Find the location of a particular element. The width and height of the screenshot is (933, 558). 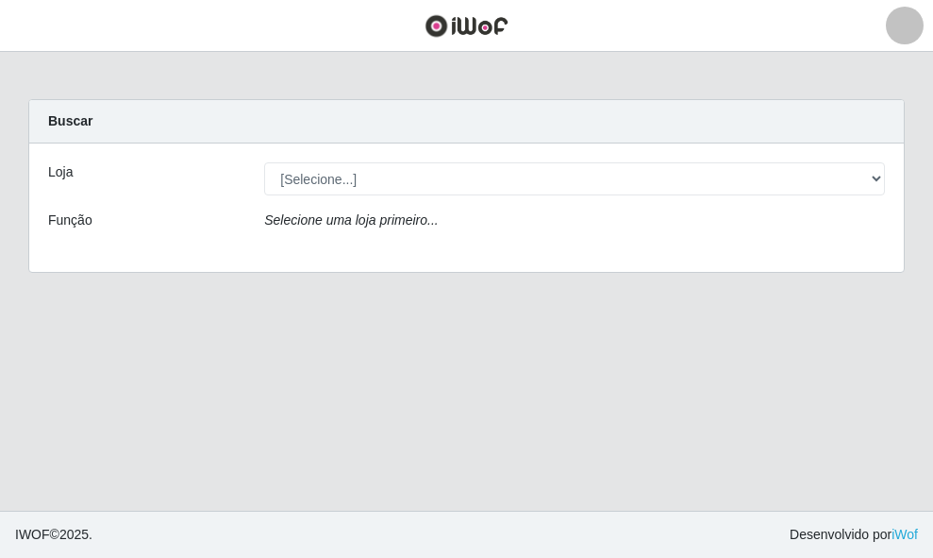

strong: Buscar is located at coordinates (70, 121).